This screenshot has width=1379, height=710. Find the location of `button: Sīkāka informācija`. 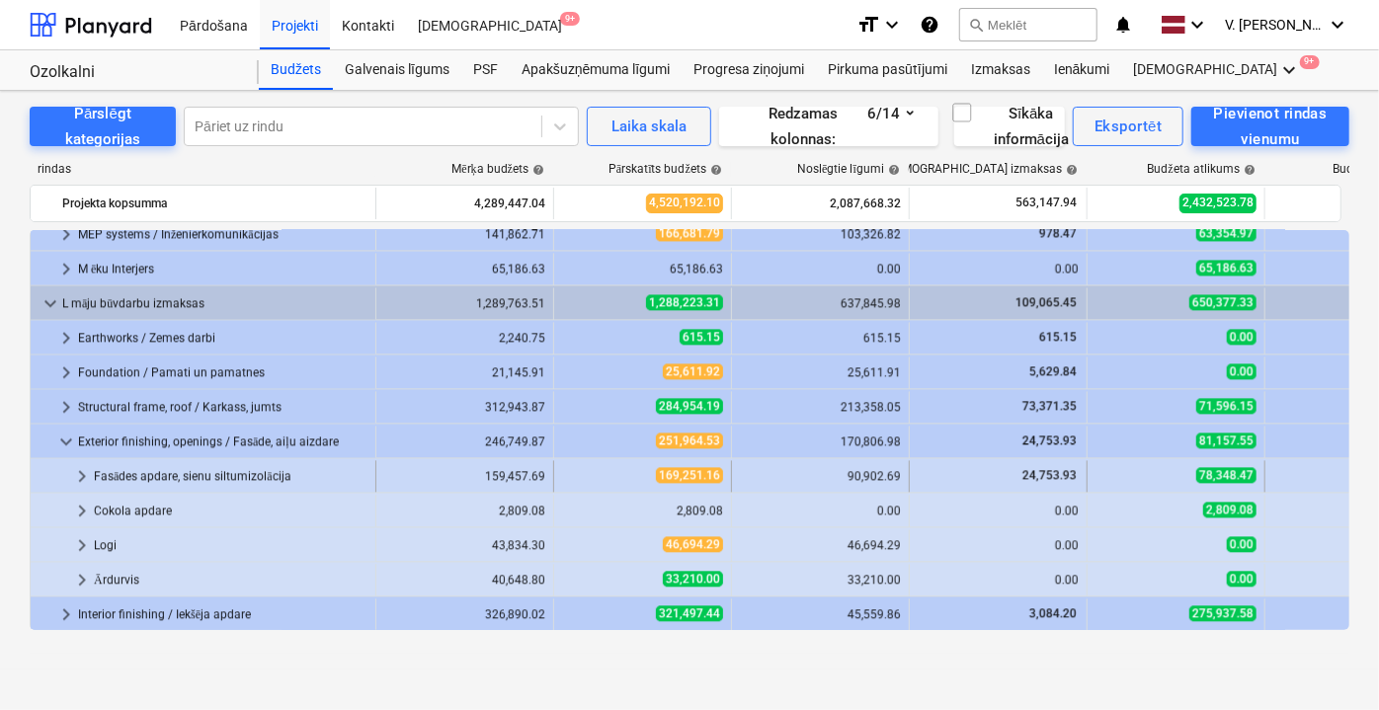

button: Sīkāka informācija is located at coordinates (1010, 126).